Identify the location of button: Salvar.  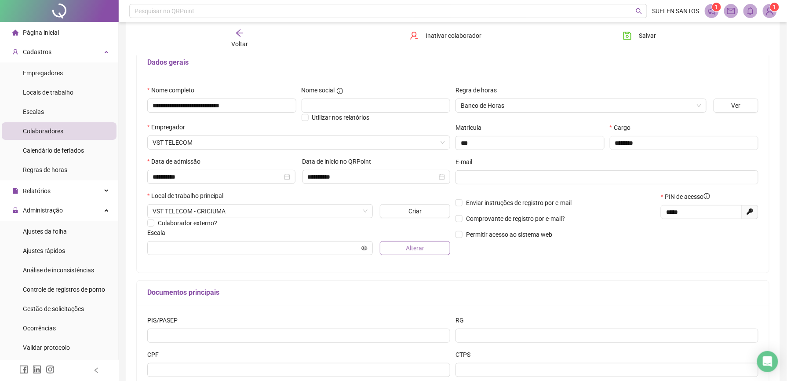
(640, 36).